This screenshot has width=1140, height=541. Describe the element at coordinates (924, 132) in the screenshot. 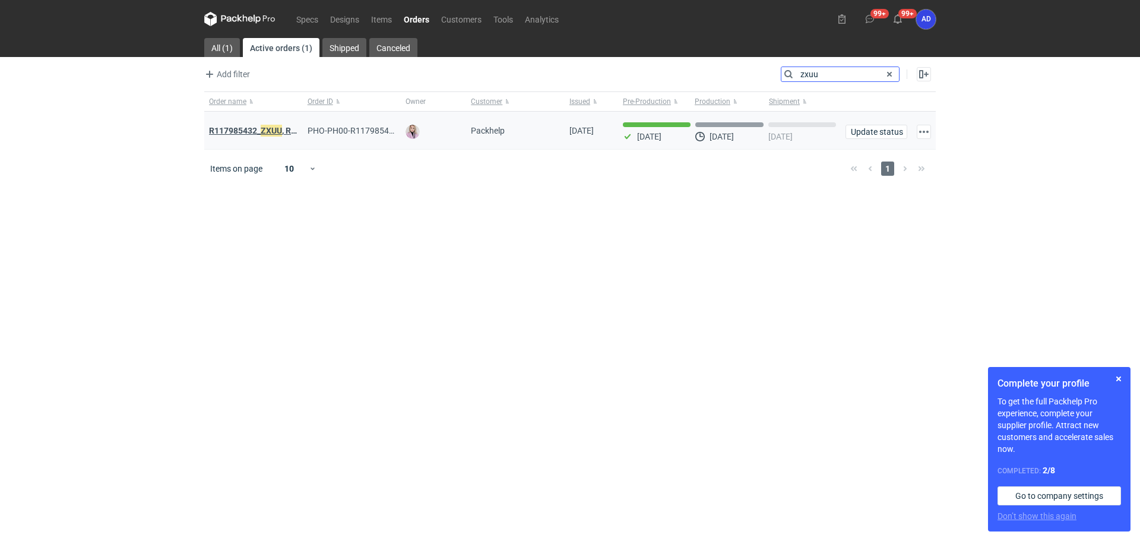

I see `button: Actions` at that location.